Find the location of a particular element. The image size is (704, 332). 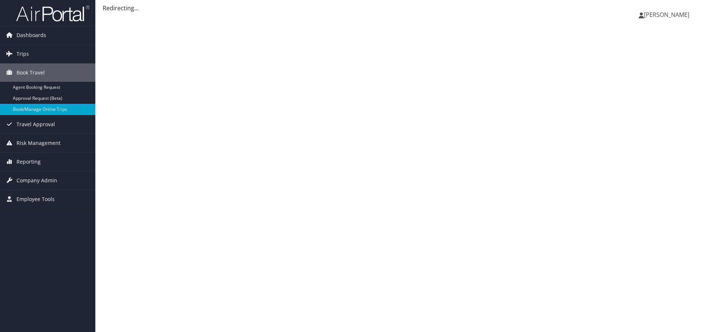

img: airportal-logo.png is located at coordinates (53, 13).